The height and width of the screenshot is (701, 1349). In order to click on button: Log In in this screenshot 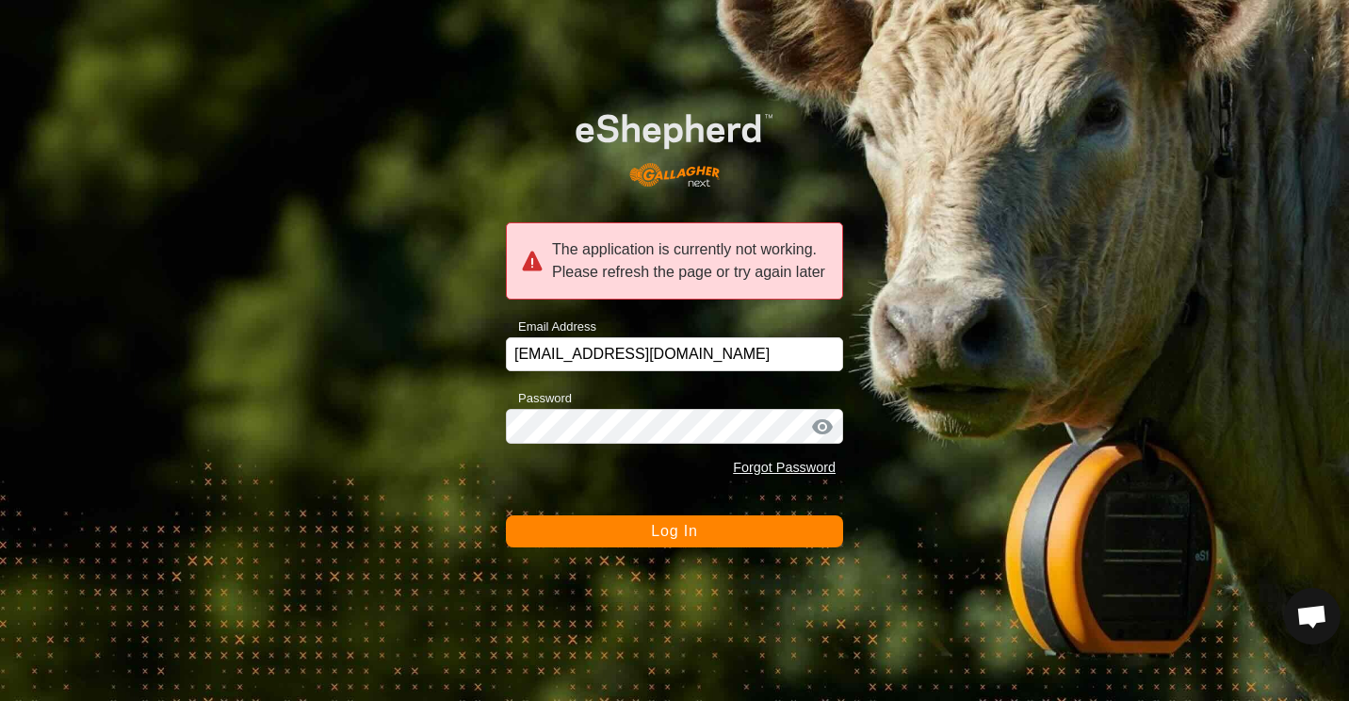, I will do `click(674, 531)`.